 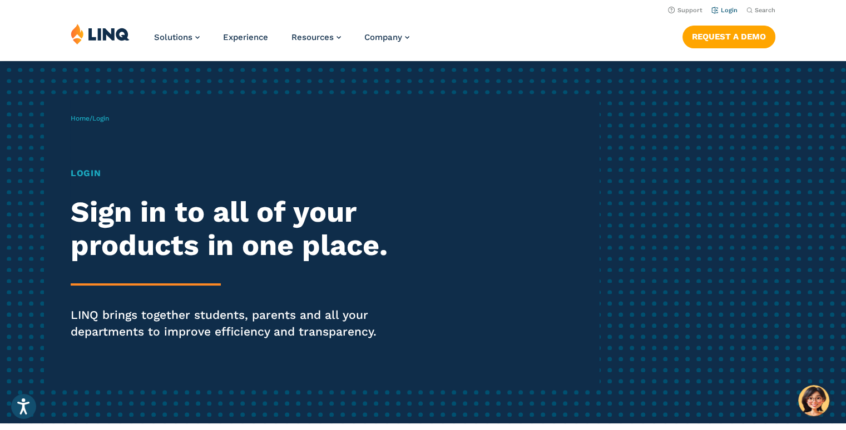 I want to click on span: Search, so click(x=765, y=10).